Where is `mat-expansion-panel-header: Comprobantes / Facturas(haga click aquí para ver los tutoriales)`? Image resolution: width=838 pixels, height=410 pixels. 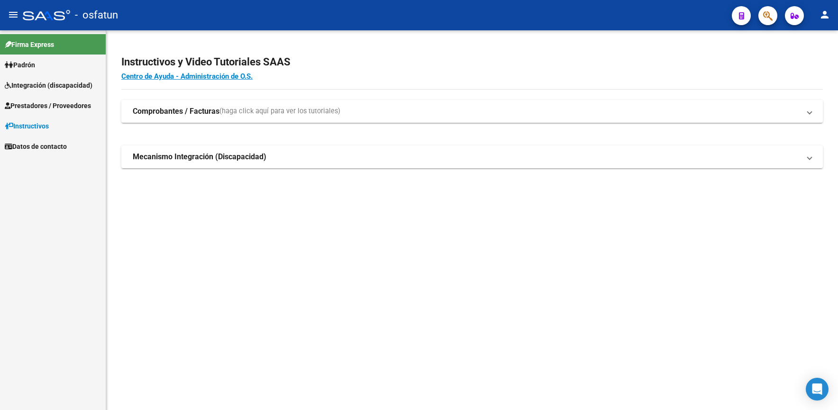
mat-expansion-panel-header: Comprobantes / Facturas(haga click aquí para ver los tutoriales) is located at coordinates (472, 111).